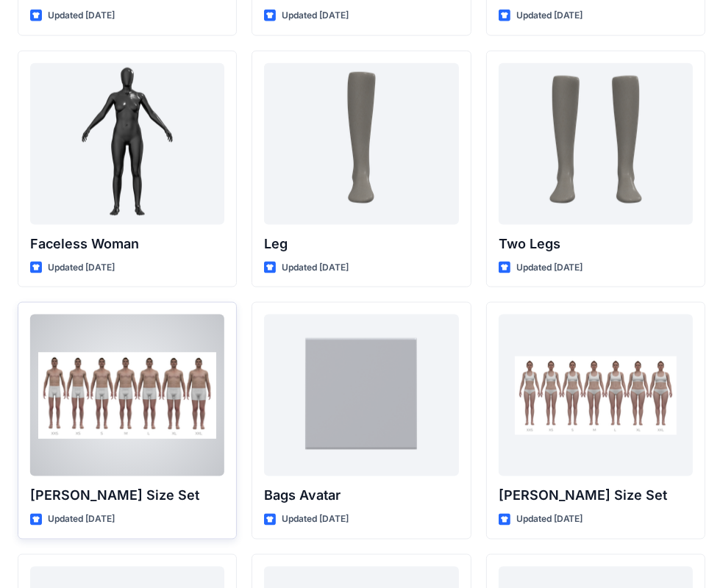 Image resolution: width=723 pixels, height=588 pixels. I want to click on a: Faceless Woman, so click(127, 144).